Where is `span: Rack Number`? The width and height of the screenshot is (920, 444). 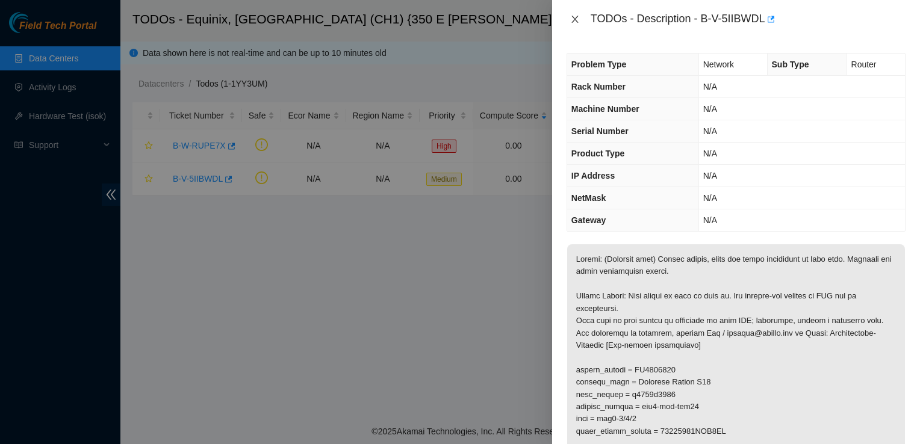
span: Rack Number is located at coordinates (598, 87).